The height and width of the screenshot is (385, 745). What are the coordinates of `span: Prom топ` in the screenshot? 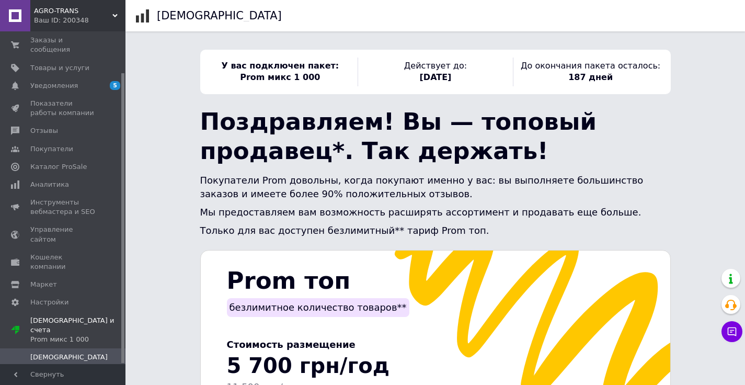 It's located at (289, 280).